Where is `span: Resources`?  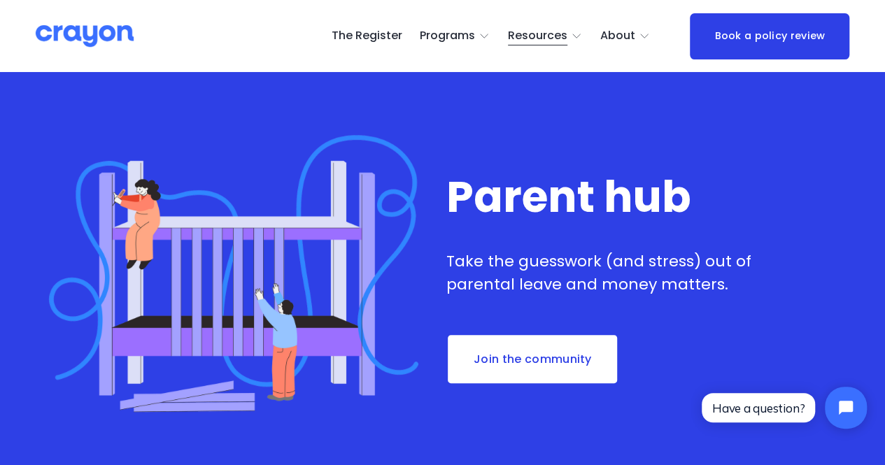 span: Resources is located at coordinates (538, 36).